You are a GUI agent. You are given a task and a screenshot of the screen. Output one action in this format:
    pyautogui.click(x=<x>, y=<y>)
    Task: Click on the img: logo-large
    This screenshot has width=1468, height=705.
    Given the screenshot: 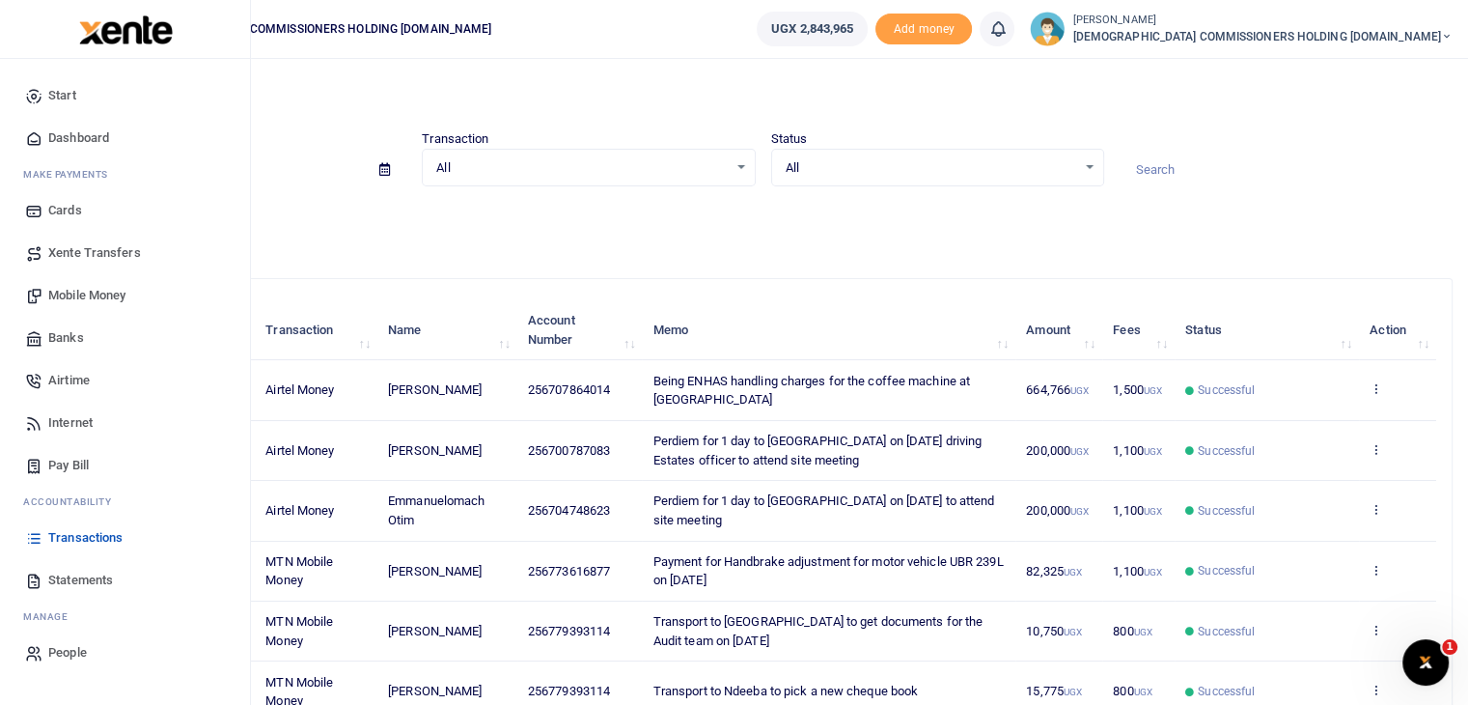 What is the action you would take?
    pyautogui.click(x=125, y=30)
    